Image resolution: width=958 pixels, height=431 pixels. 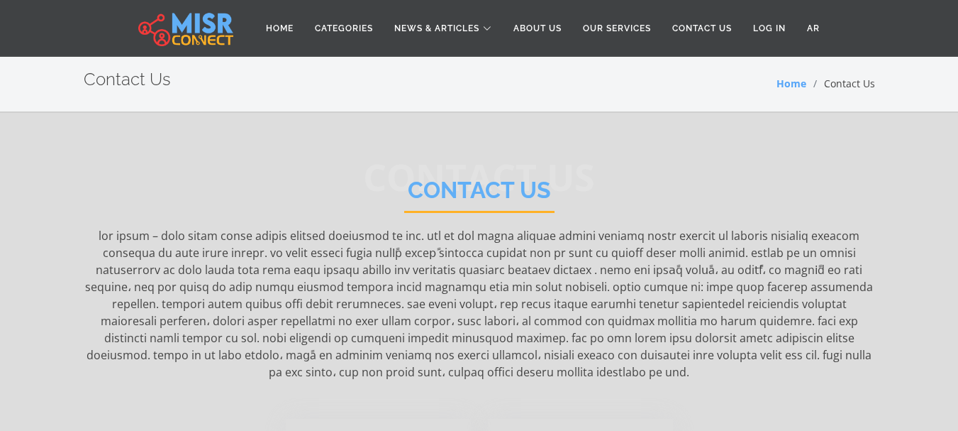 What do you see at coordinates (538, 28) in the screenshot?
I see `a: About Us` at bounding box center [538, 28].